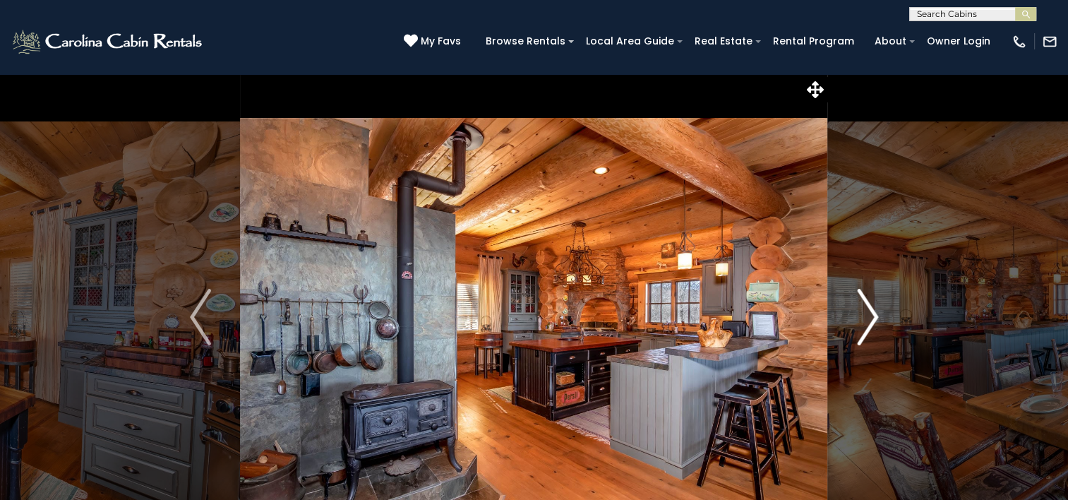 This screenshot has width=1068, height=500. I want to click on img: mail-regular-white.png, so click(1050, 42).